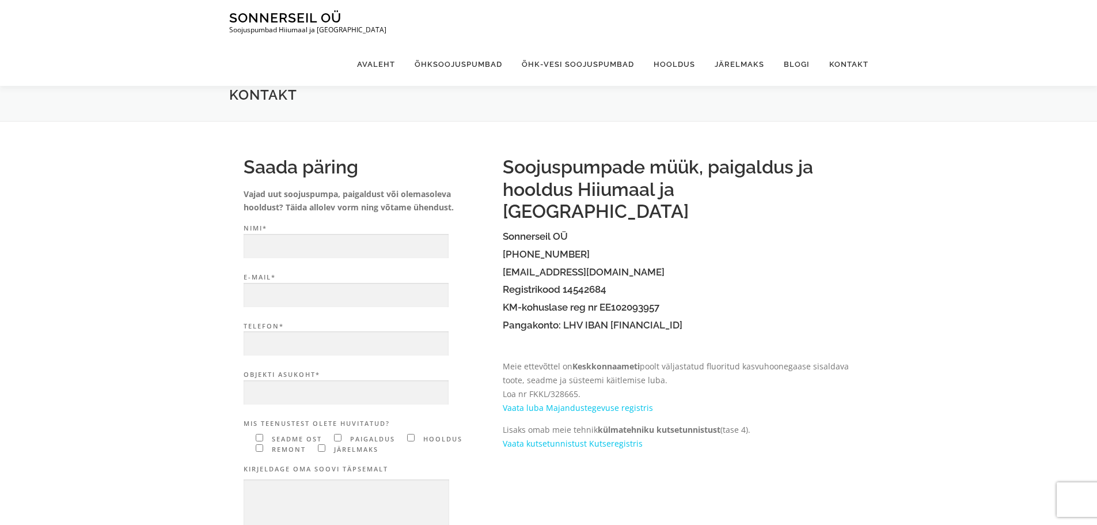  Describe the element at coordinates (348, 200) in the screenshot. I see `strong: Vajad uut soojuspumpa, paigaldust või olemasoleva hooldust? Täida allolev vorm ning võtame ühendust.` at that location.